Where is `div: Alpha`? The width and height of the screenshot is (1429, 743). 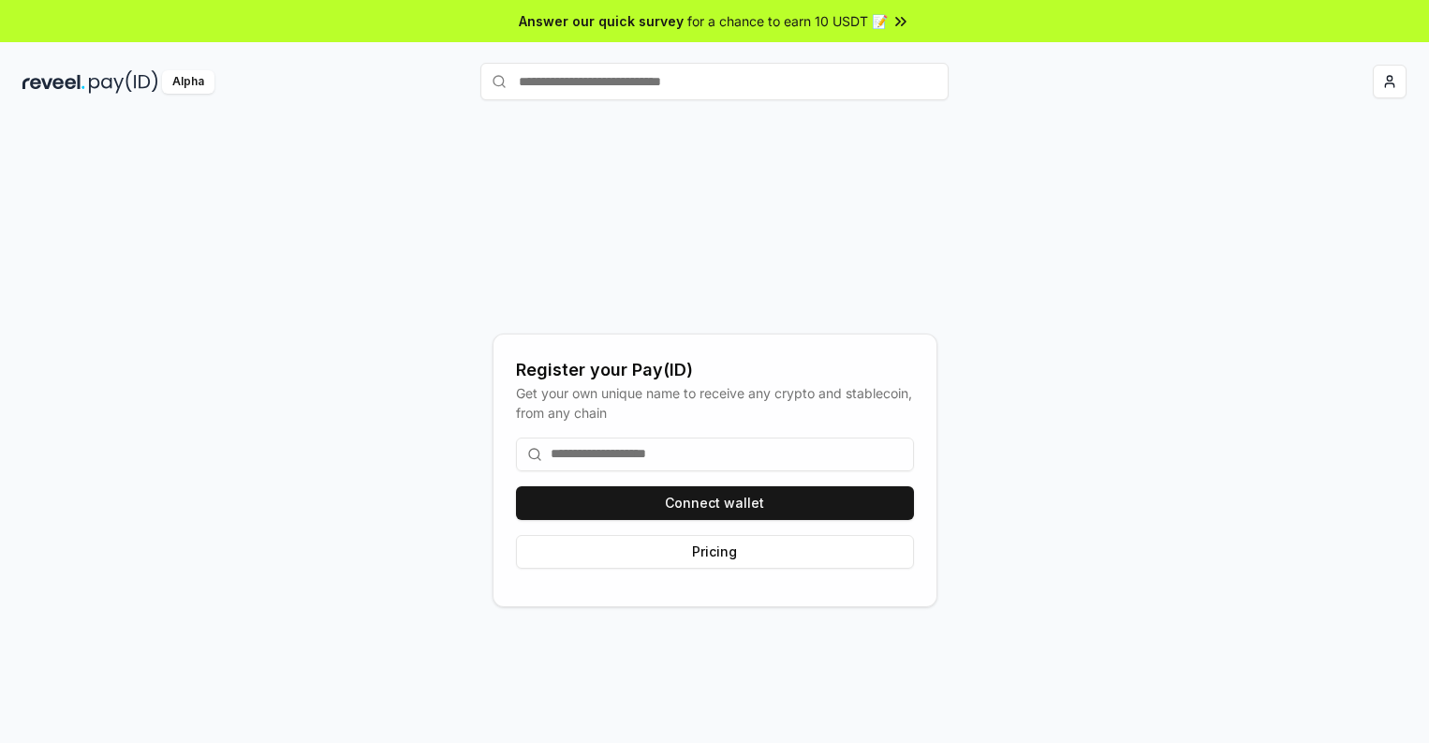 div: Alpha is located at coordinates (188, 81).